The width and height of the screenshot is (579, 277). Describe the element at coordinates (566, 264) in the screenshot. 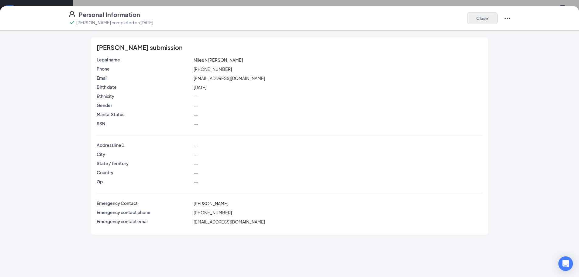

I see `div: Open Intercom Messenger` at that location.